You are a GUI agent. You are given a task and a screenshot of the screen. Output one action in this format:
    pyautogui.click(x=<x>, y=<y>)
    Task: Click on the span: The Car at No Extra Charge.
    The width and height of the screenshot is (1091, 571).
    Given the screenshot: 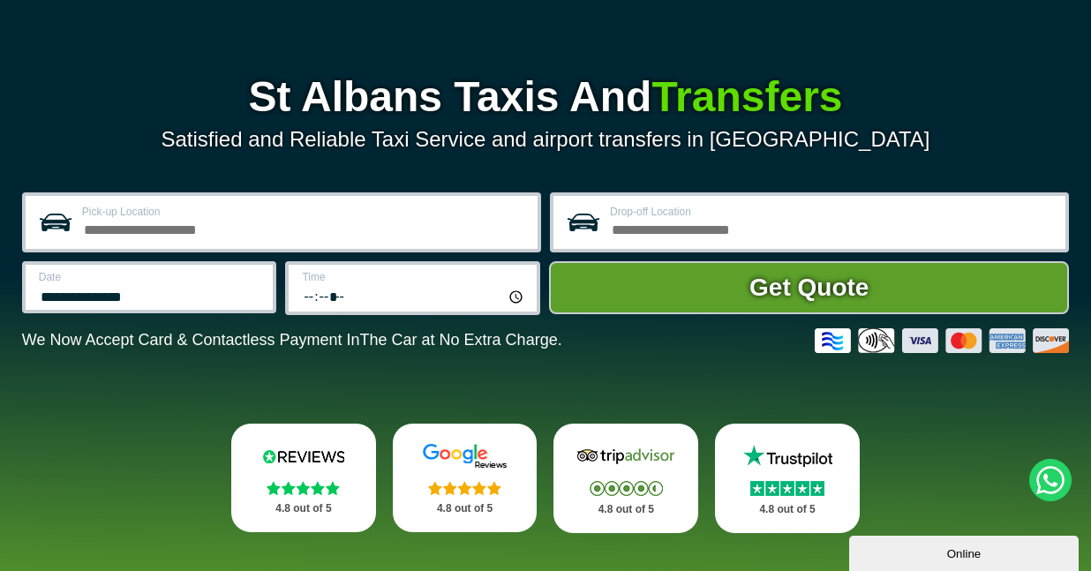 What is the action you would take?
    pyautogui.click(x=461, y=340)
    